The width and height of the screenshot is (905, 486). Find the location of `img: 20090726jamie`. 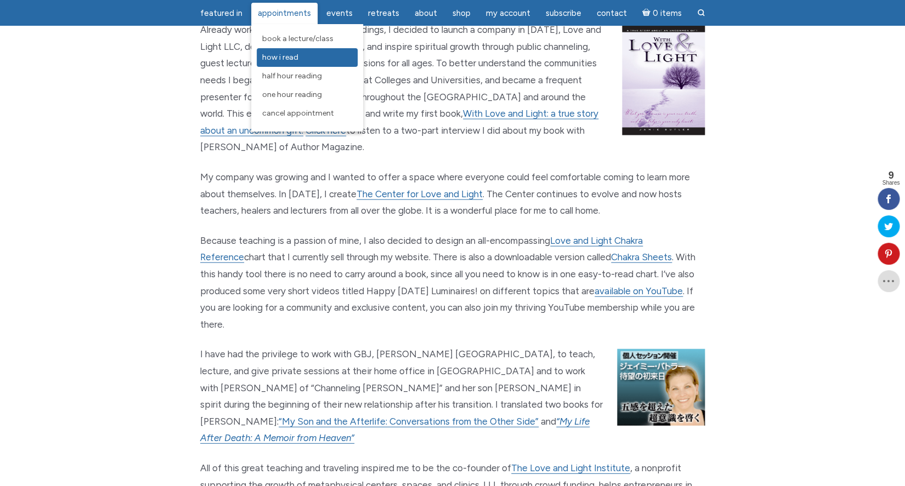

img: 20090726jamie is located at coordinates (661, 388).